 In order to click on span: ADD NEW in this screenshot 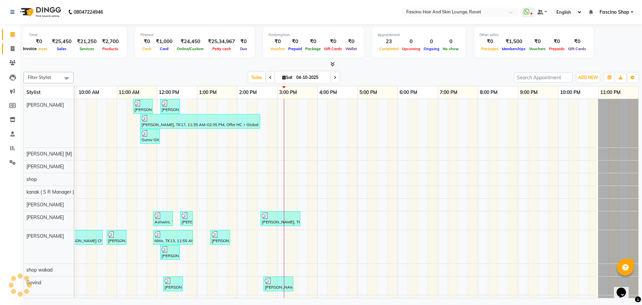, I will do `click(588, 77)`.